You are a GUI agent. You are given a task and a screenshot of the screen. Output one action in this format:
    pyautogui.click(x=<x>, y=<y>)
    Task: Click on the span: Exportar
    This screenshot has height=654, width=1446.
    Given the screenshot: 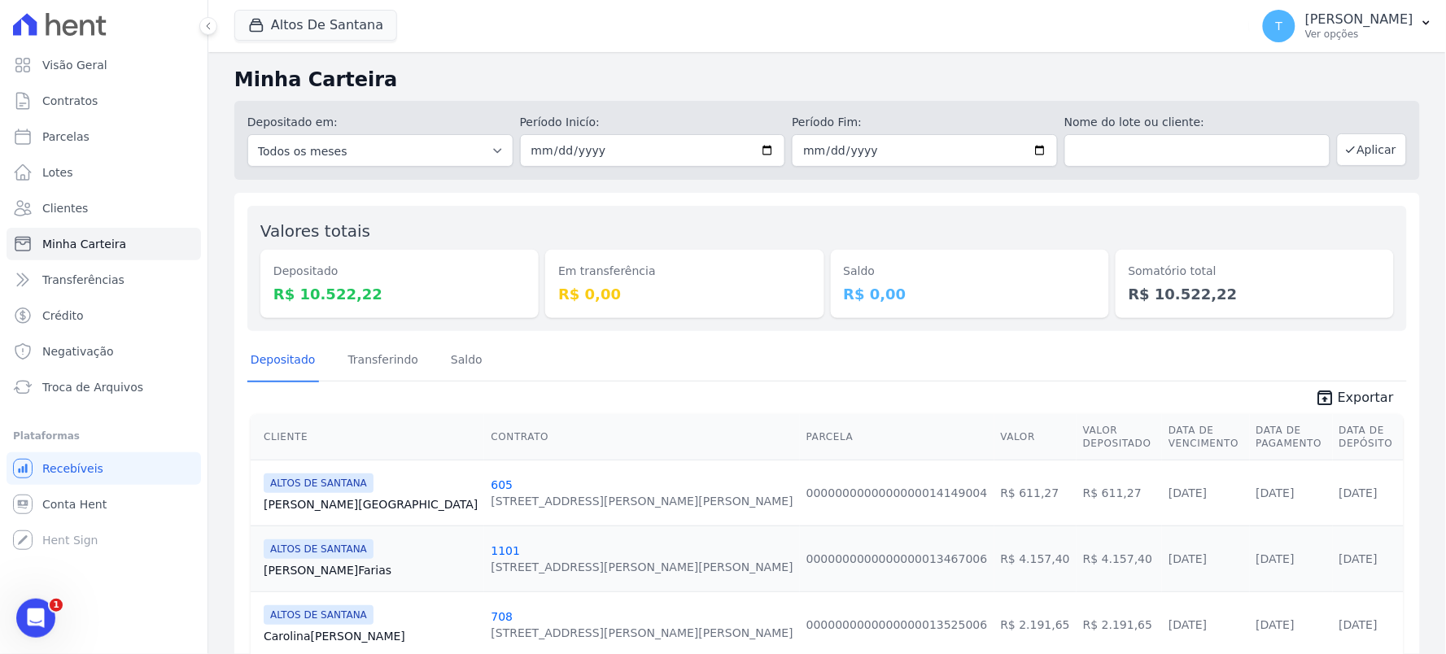 What is the action you would take?
    pyautogui.click(x=1365, y=398)
    